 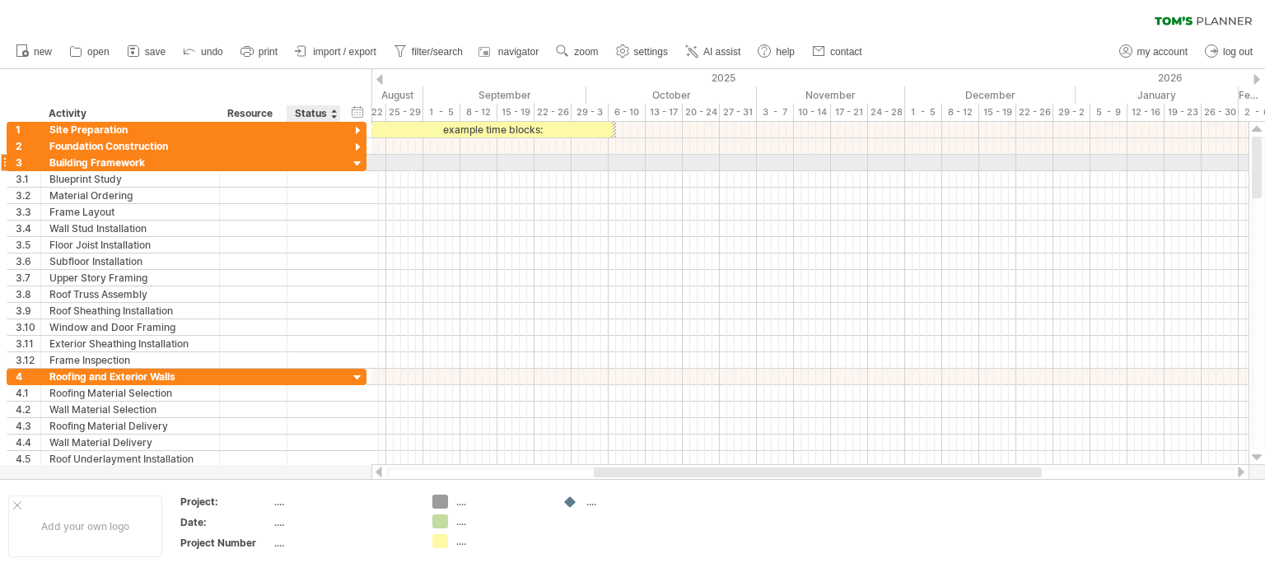 What do you see at coordinates (28, 261) in the screenshot?
I see `div: 3.6` at bounding box center [28, 261].